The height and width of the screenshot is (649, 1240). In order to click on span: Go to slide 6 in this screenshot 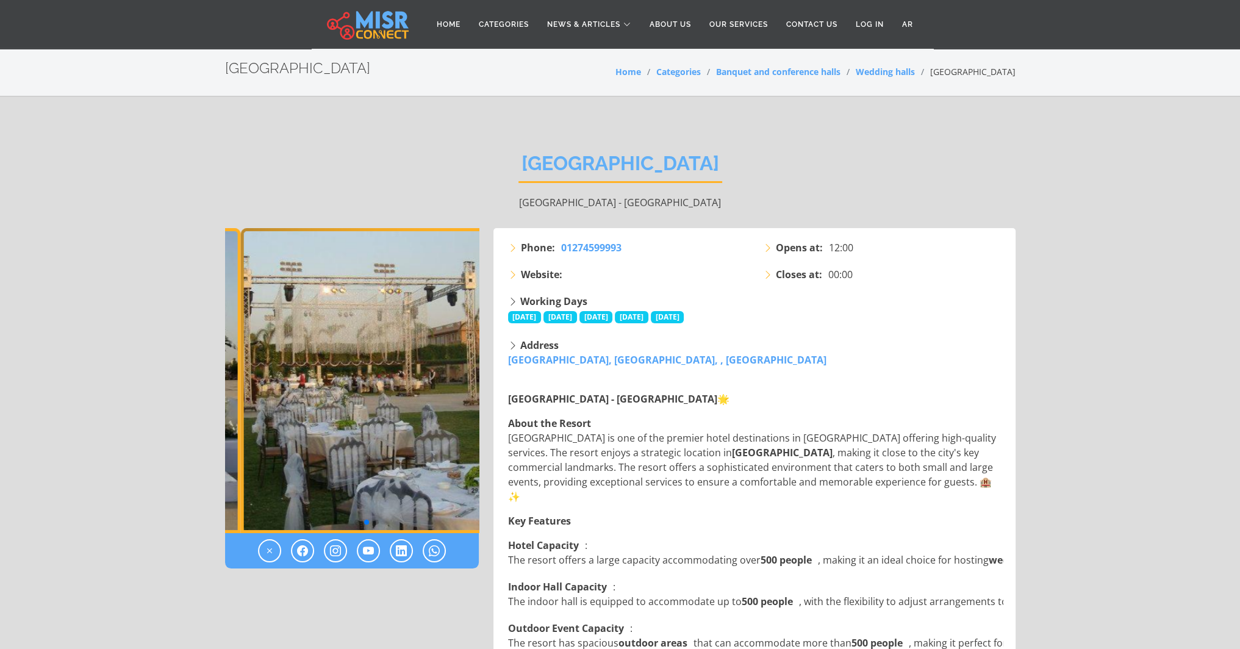, I will do `click(376, 522)`.